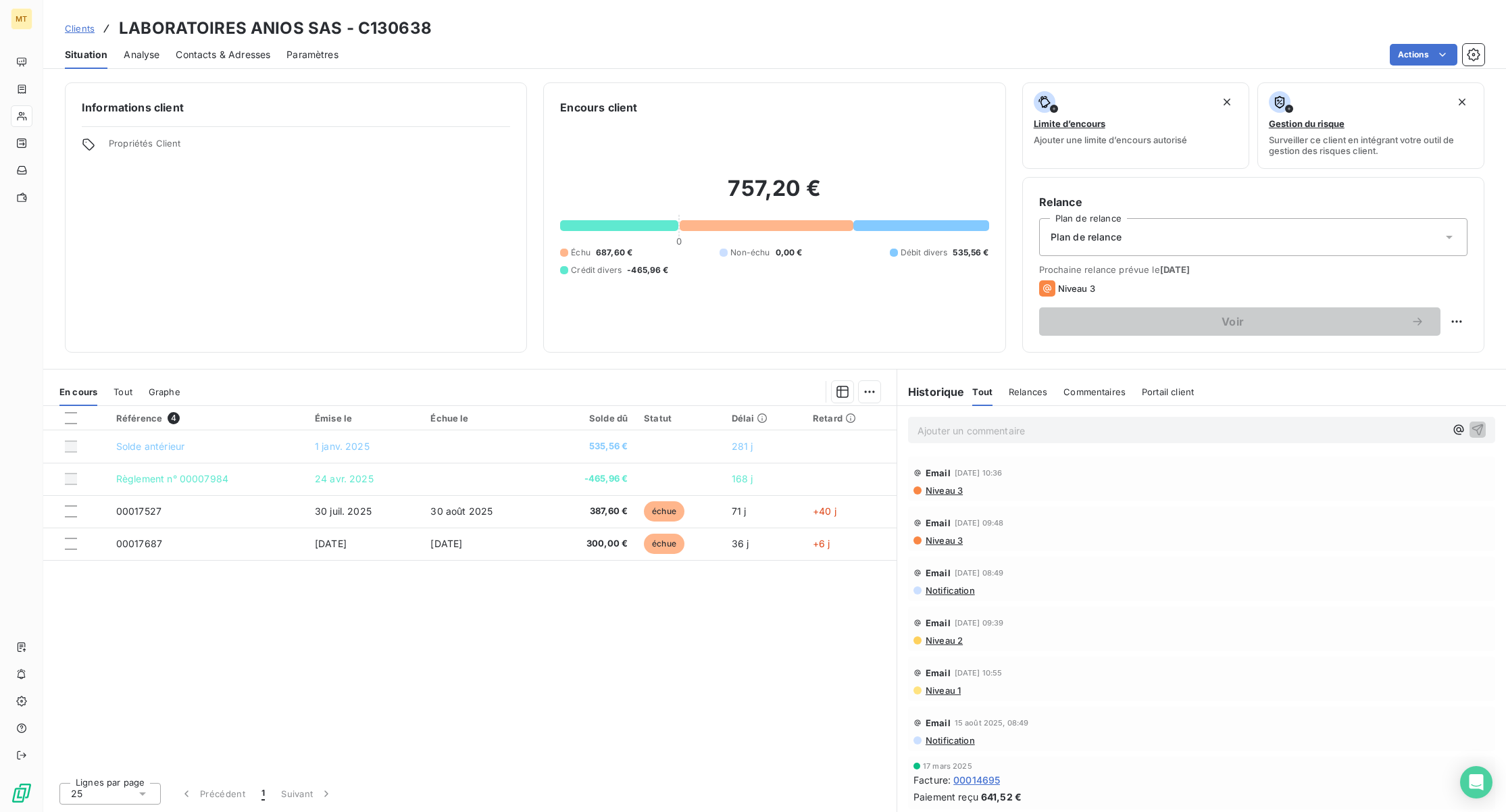  I want to click on span: Analyse, so click(141, 54).